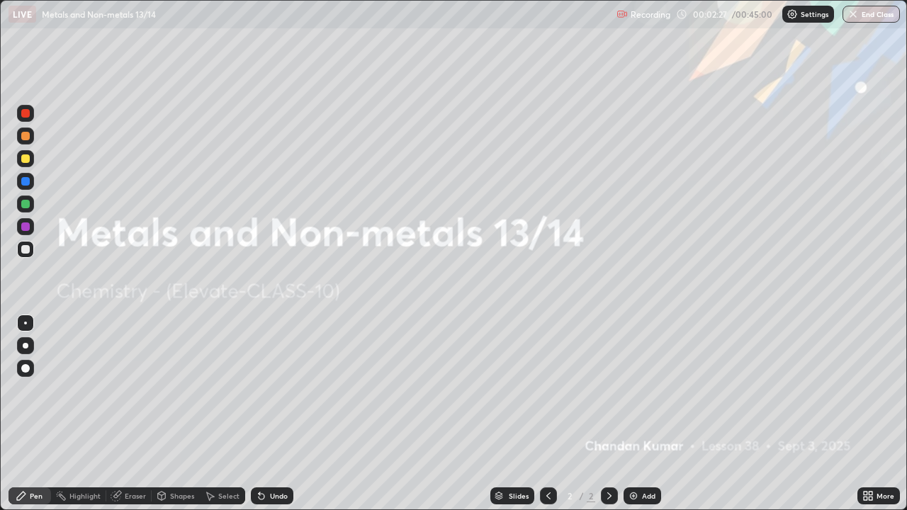  Describe the element at coordinates (182, 496) in the screenshot. I see `div: Shapes` at that location.